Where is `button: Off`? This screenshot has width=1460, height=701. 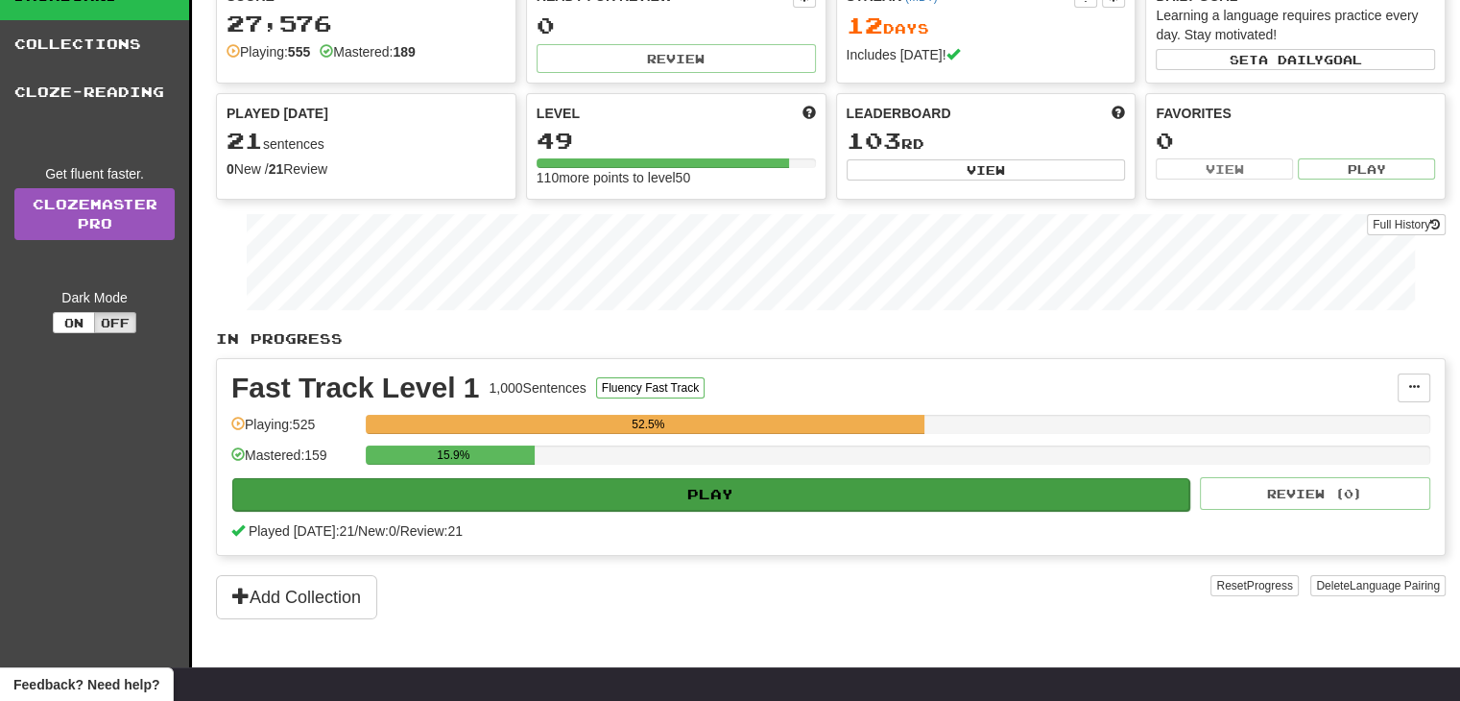 button: Off is located at coordinates (115, 322).